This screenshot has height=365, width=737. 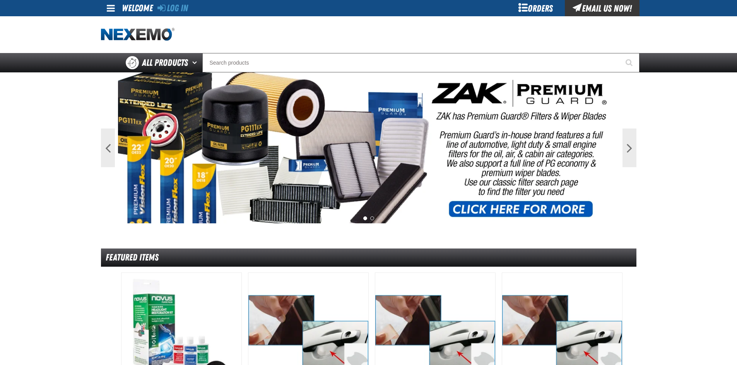 I want to click on a: Log In, so click(x=173, y=8).